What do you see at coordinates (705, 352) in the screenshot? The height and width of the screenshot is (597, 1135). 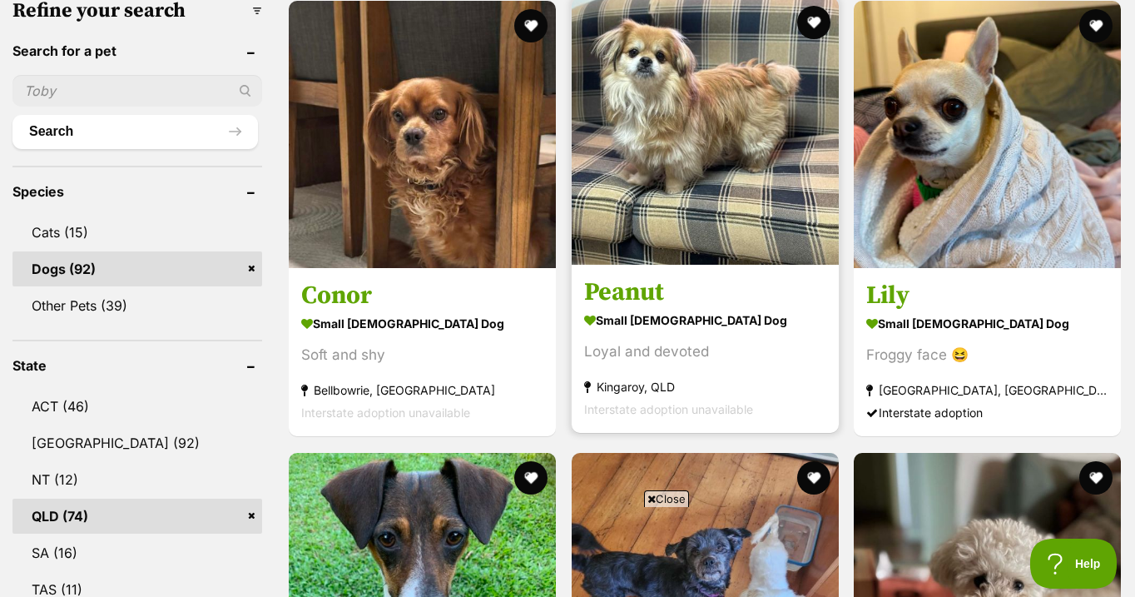 I see `div: Loyal and devoted` at bounding box center [705, 352].